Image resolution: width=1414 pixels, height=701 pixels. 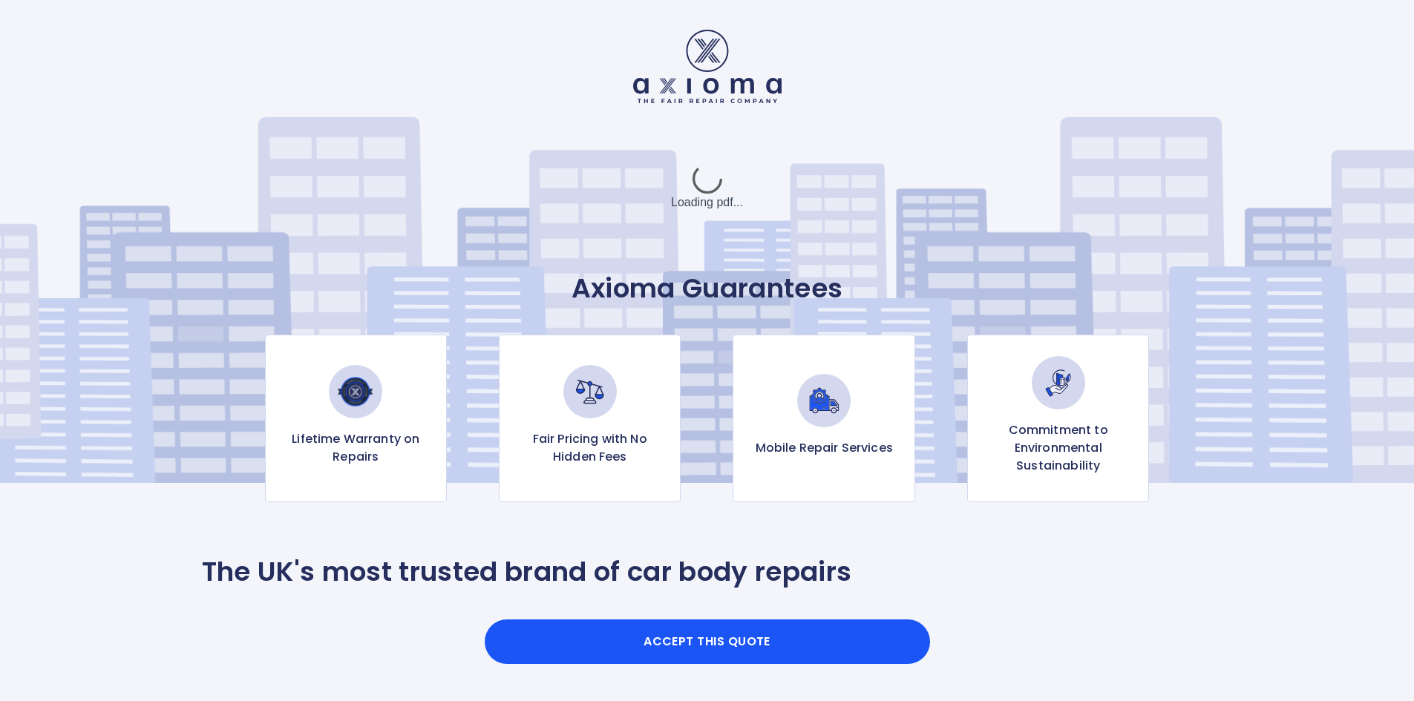 I want to click on p: Lifetime Warranty on Repairs, so click(x=356, y=448).